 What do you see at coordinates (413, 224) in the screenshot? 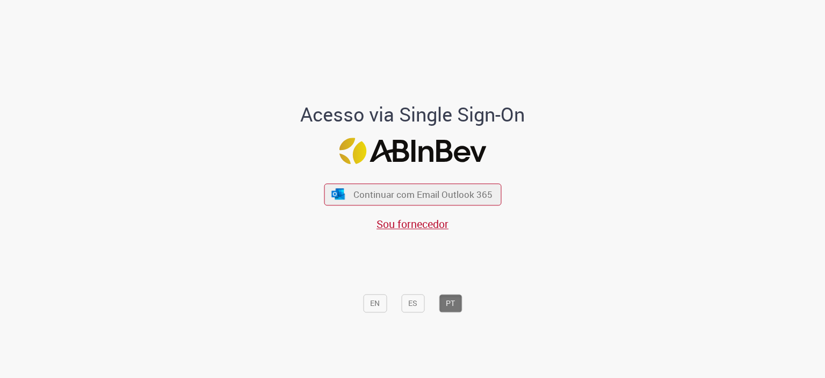
I see `span: Sou fornecedor` at bounding box center [413, 224].